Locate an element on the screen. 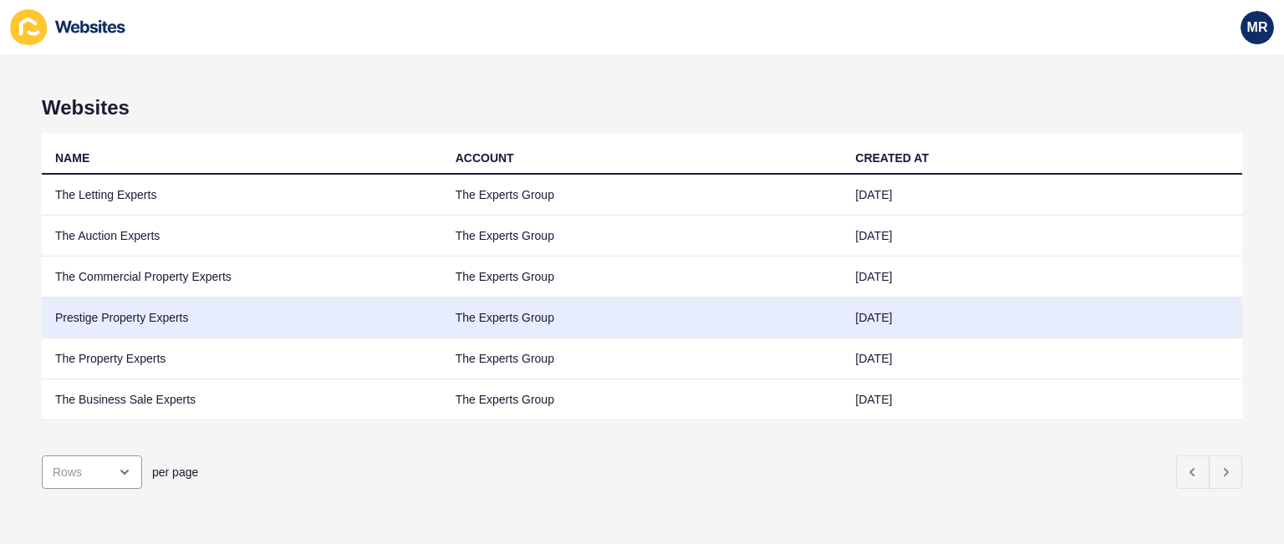 The height and width of the screenshot is (544, 1284). td: The Commercial Property Experts is located at coordinates (242, 277).